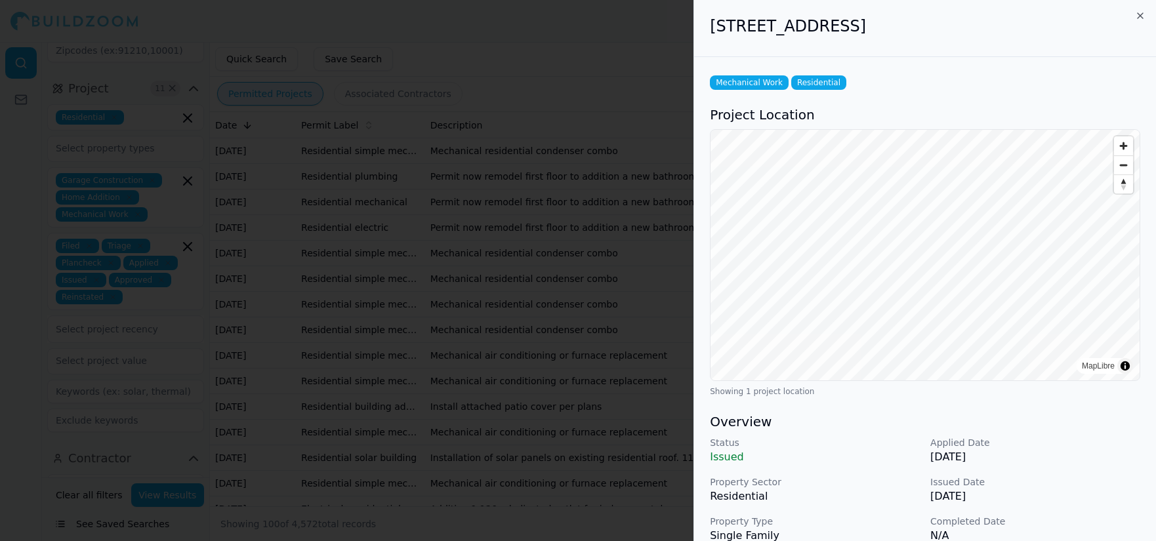 This screenshot has width=1156, height=541. I want to click on h3: Project Location, so click(925, 115).